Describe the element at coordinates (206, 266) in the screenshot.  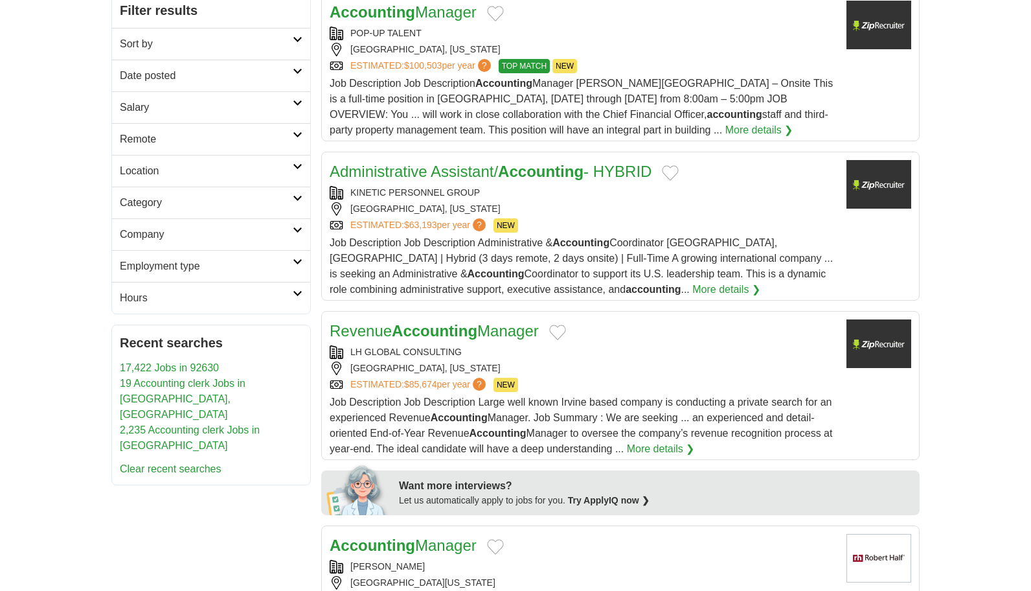
I see `h2: Employment type` at that location.